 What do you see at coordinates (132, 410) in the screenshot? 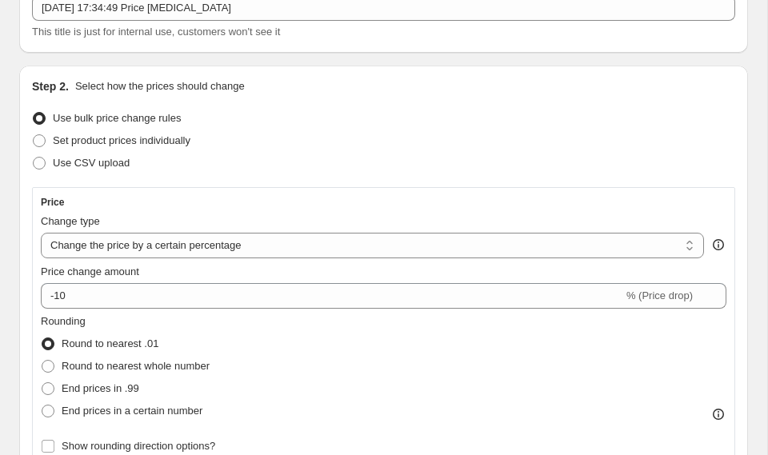
I see `span: End prices in a certain number` at bounding box center [132, 410].